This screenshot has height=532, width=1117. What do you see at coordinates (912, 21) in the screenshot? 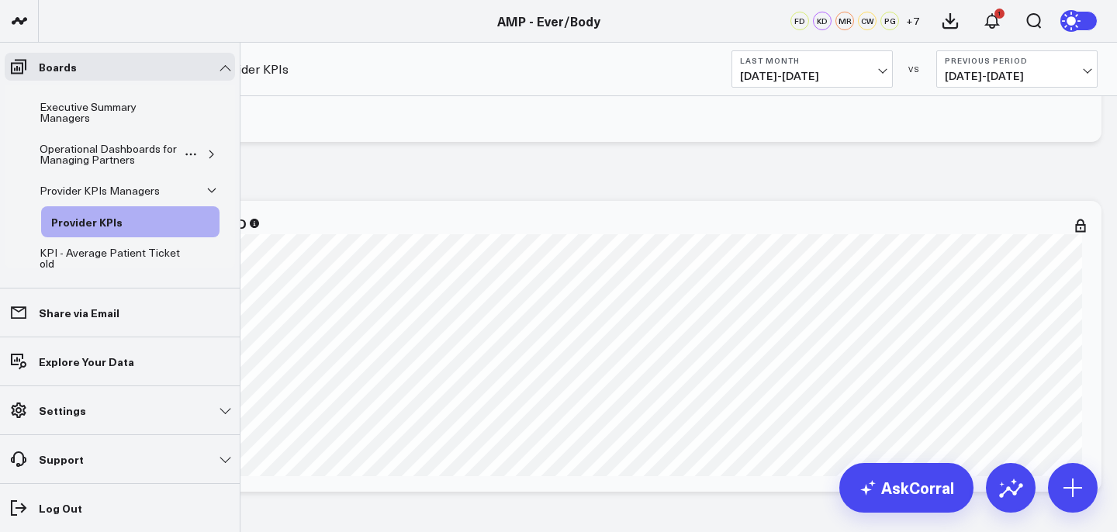
I see `button: +7` at bounding box center [912, 21].